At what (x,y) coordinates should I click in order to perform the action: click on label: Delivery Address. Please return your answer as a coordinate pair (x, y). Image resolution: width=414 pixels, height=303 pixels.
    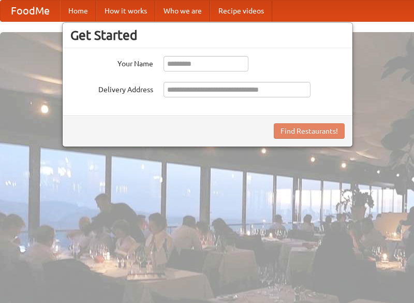
    Looking at the image, I should click on (112, 88).